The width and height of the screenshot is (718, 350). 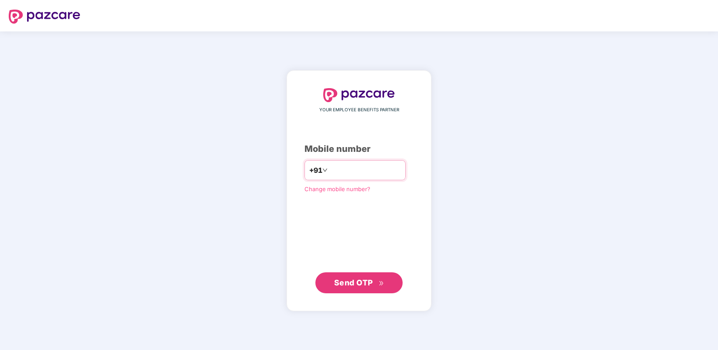 What do you see at coordinates (316, 170) in the screenshot?
I see `span: +91` at bounding box center [316, 170].